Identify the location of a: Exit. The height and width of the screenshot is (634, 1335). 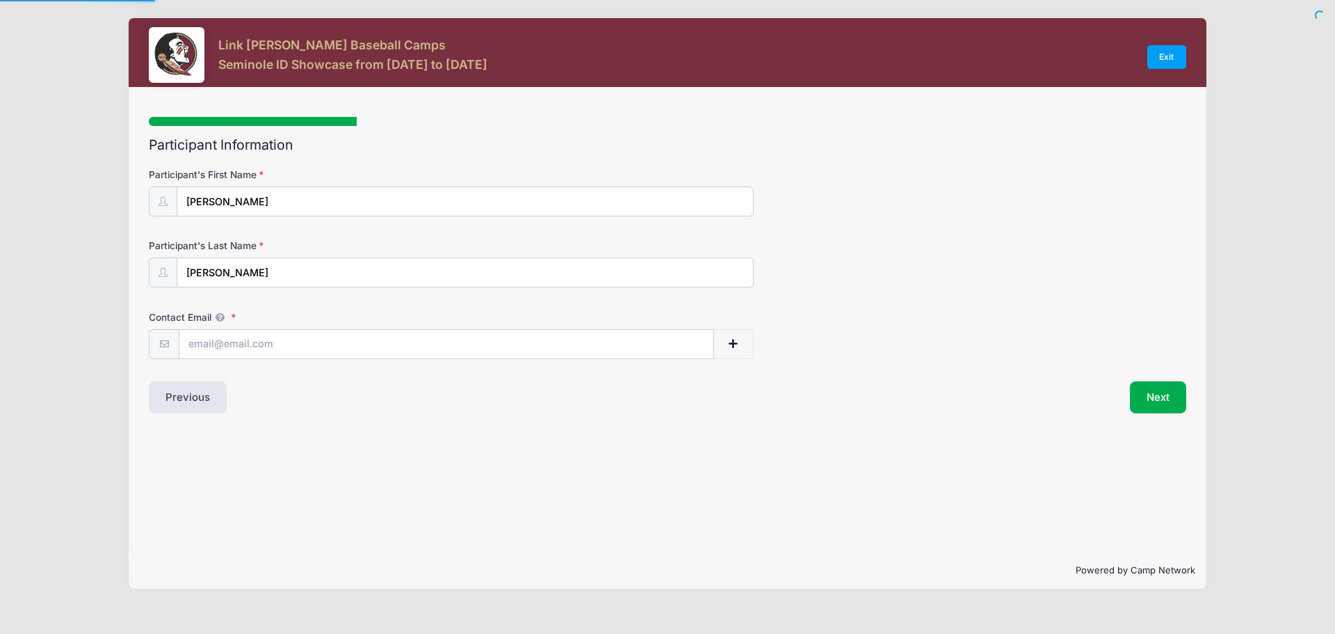
(1167, 57).